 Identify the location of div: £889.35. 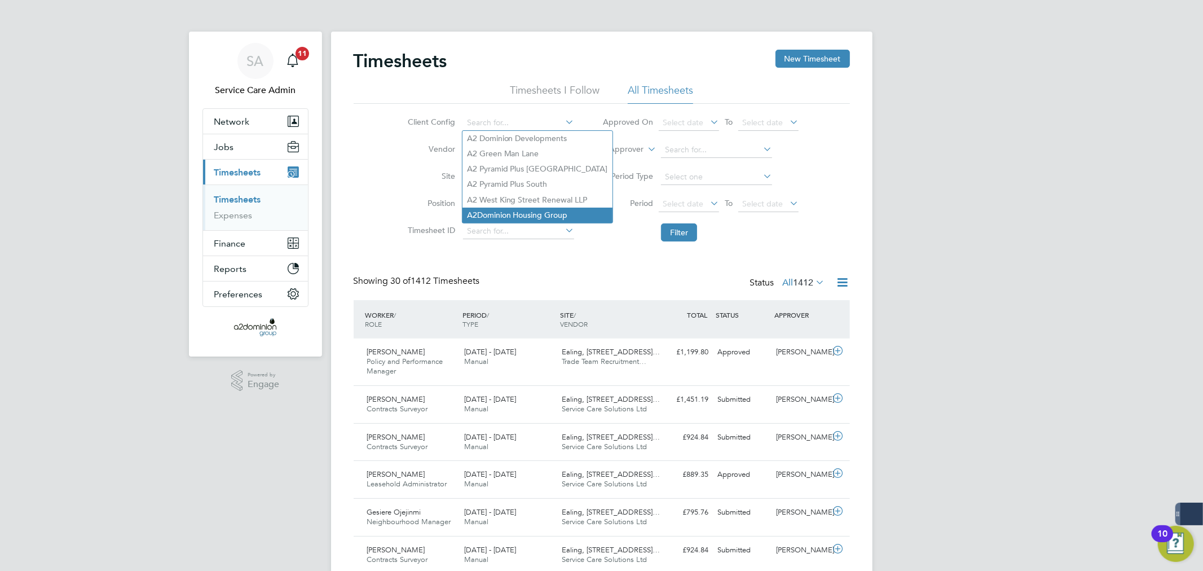
(684, 474).